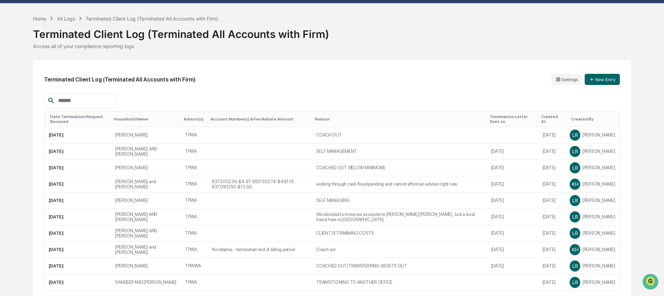 This screenshot has height=296, width=664. What do you see at coordinates (66, 120) in the screenshot?
I see `a: Powered byPylon` at bounding box center [66, 120].